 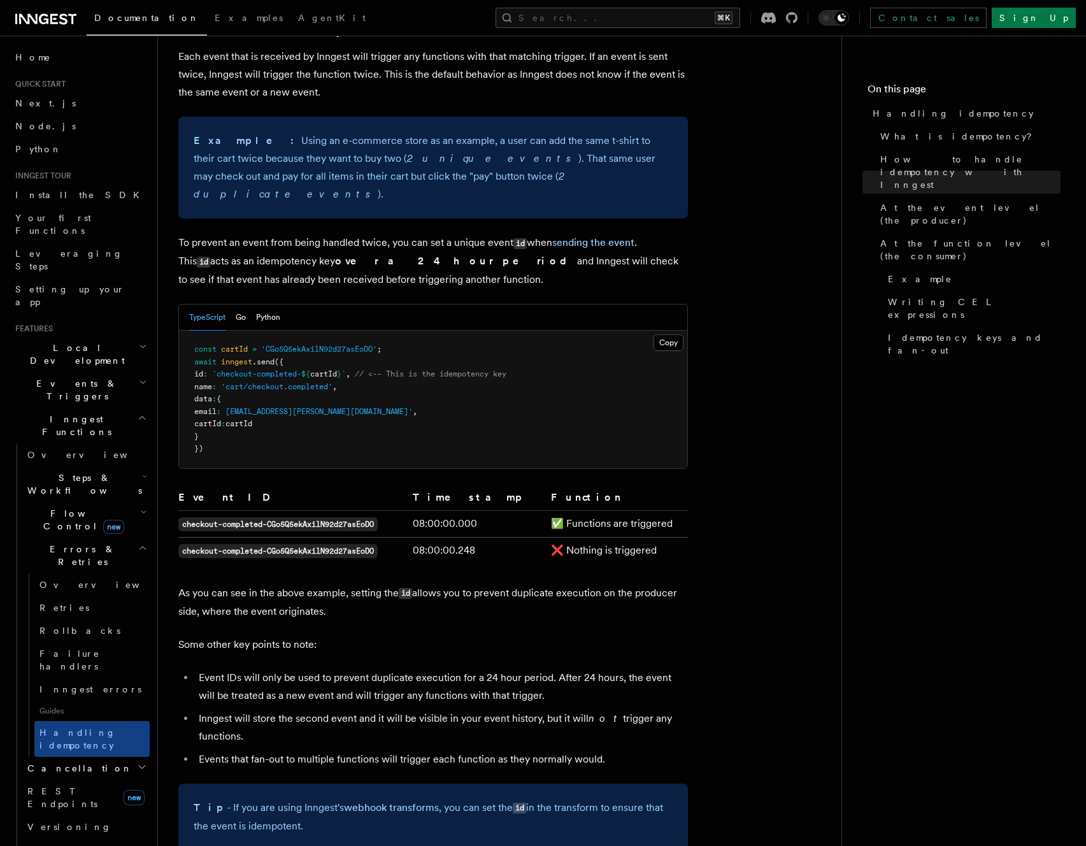 What do you see at coordinates (247, 140) in the screenshot?
I see `strong: Example:` at bounding box center [247, 140].